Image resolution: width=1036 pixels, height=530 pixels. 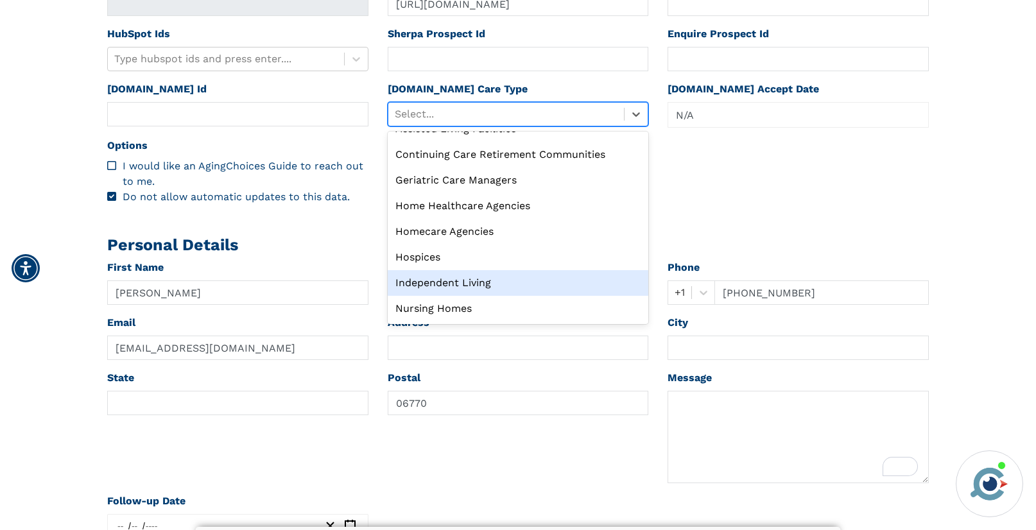 What do you see at coordinates (518, 232) in the screenshot?
I see `div: Homecare Agencies` at bounding box center [518, 232].